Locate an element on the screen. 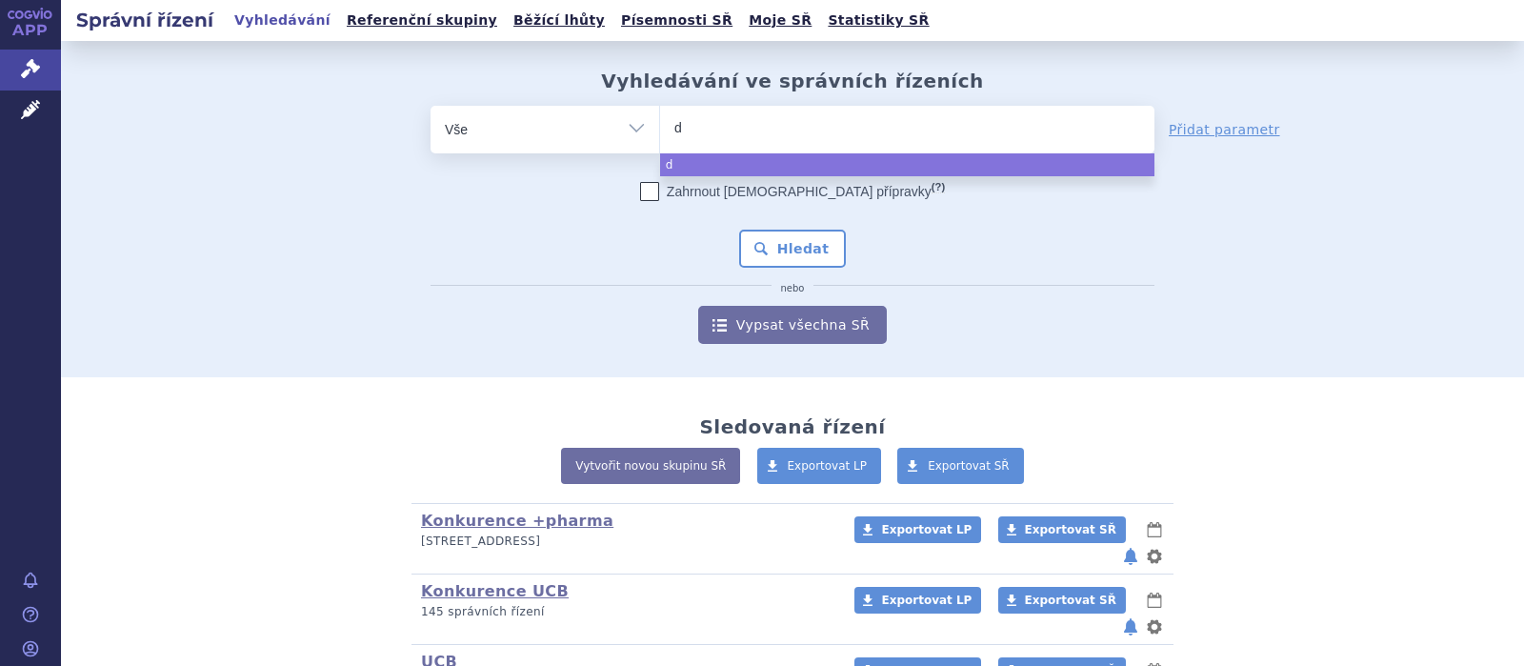 The height and width of the screenshot is (666, 1524). h2: Sledovaná řízení is located at coordinates (791, 427).